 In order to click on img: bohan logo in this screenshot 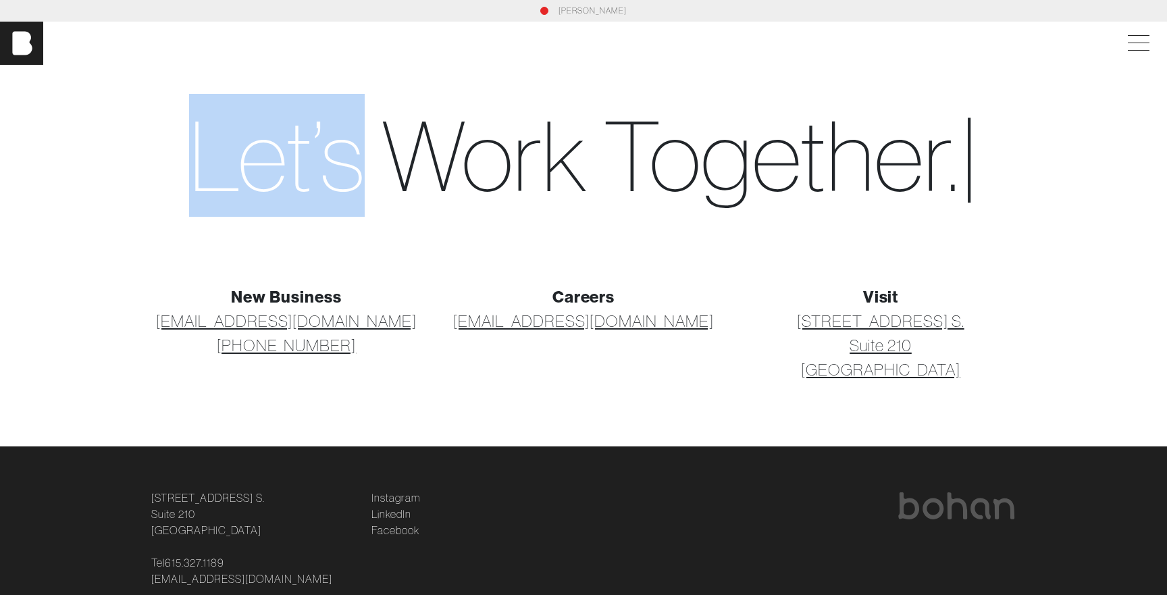, I will do `click(956, 506)`.